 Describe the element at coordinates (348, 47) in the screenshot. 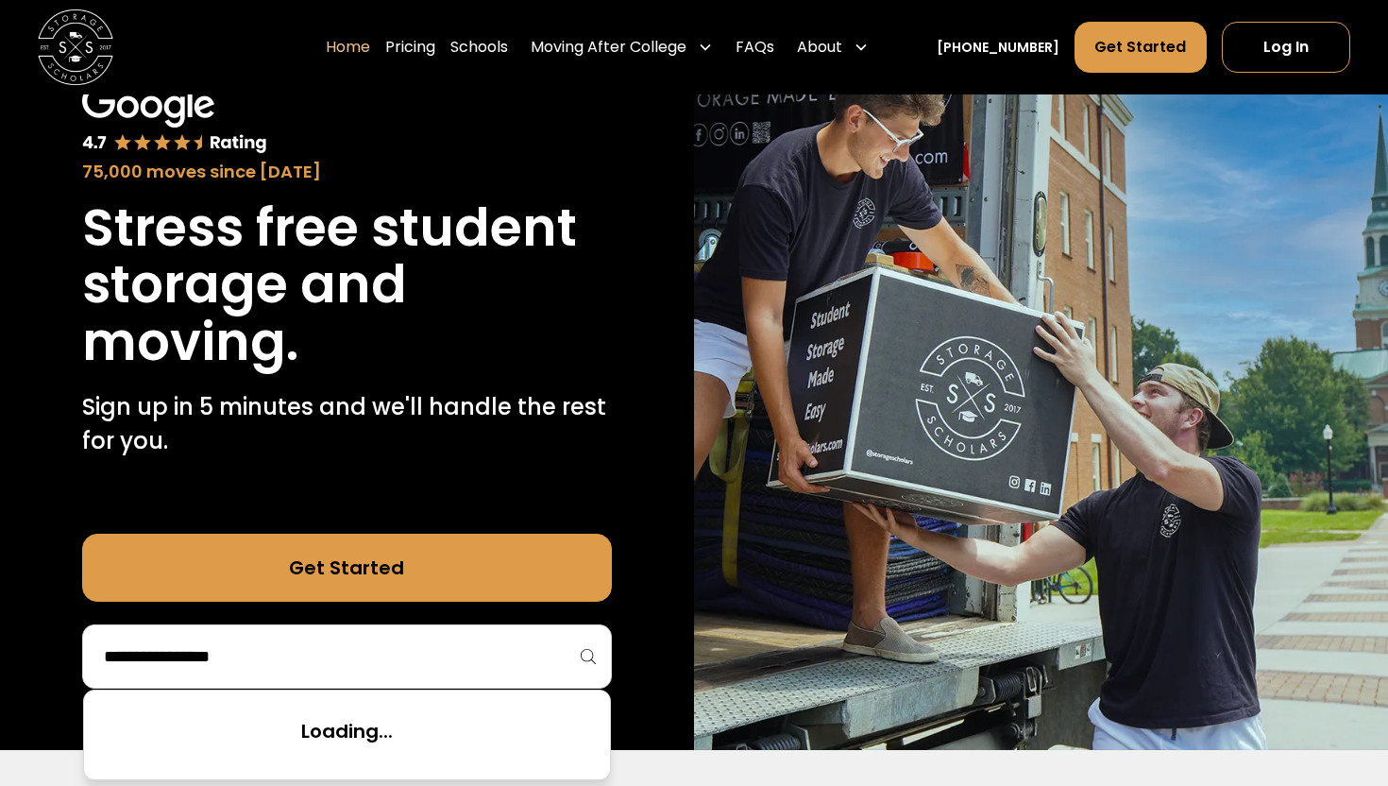

I see `a: Home` at that location.